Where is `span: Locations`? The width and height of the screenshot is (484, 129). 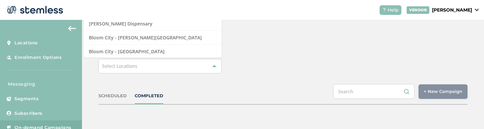 span: Locations is located at coordinates (26, 43).